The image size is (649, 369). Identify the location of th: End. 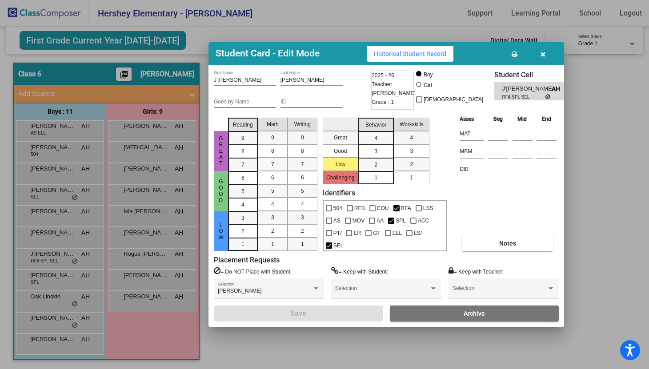
(546, 119).